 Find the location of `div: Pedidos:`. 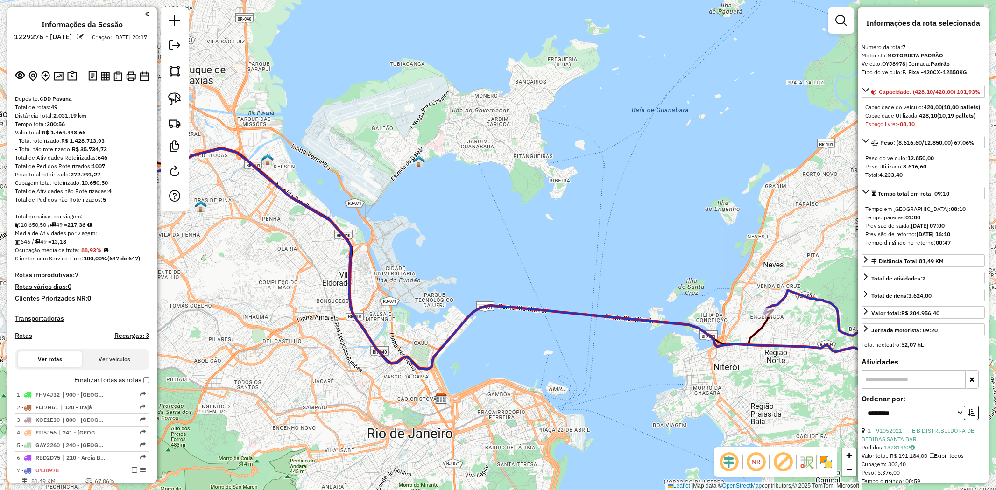

div: Pedidos: is located at coordinates (923, 448).